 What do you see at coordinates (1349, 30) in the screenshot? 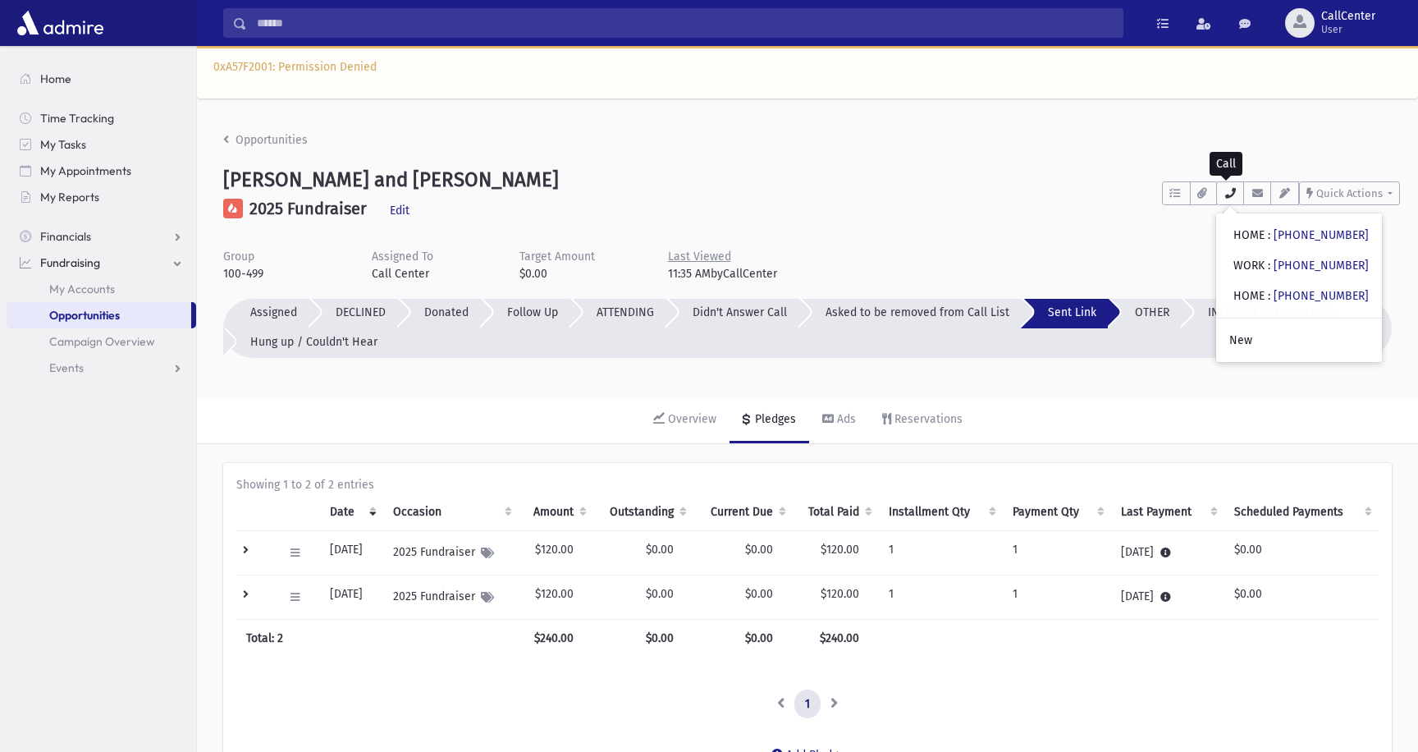
I see `span: User` at bounding box center [1349, 30].